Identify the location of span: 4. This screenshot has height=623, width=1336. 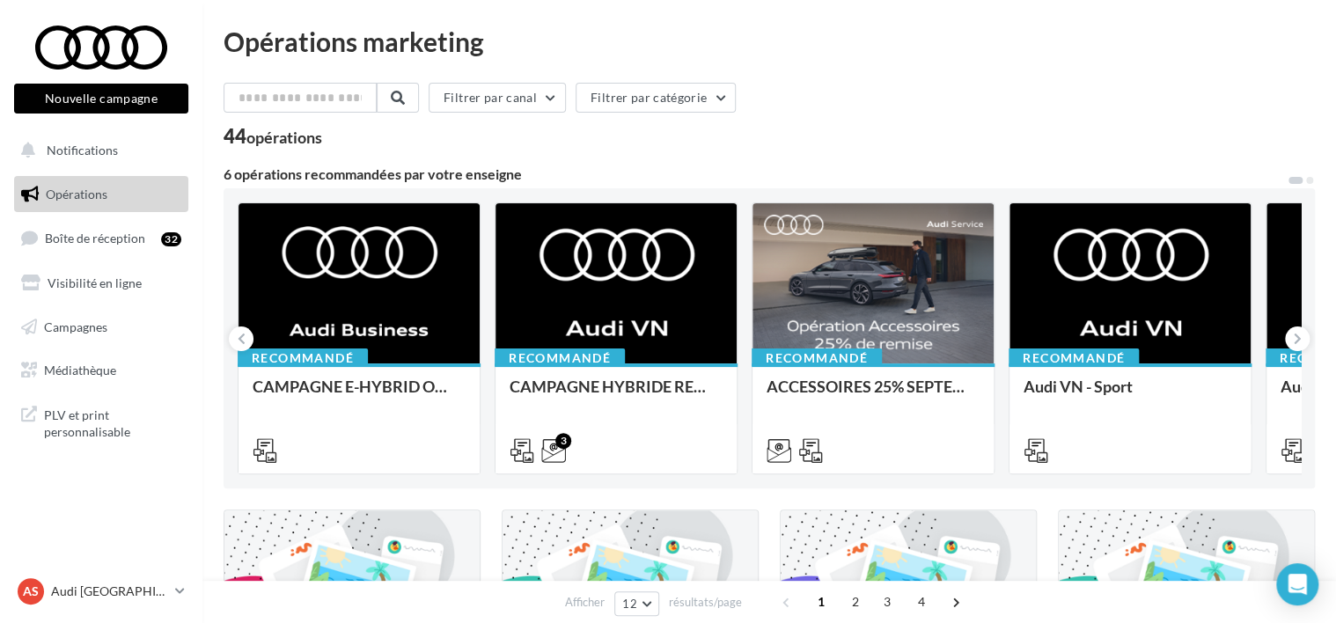
(922, 602).